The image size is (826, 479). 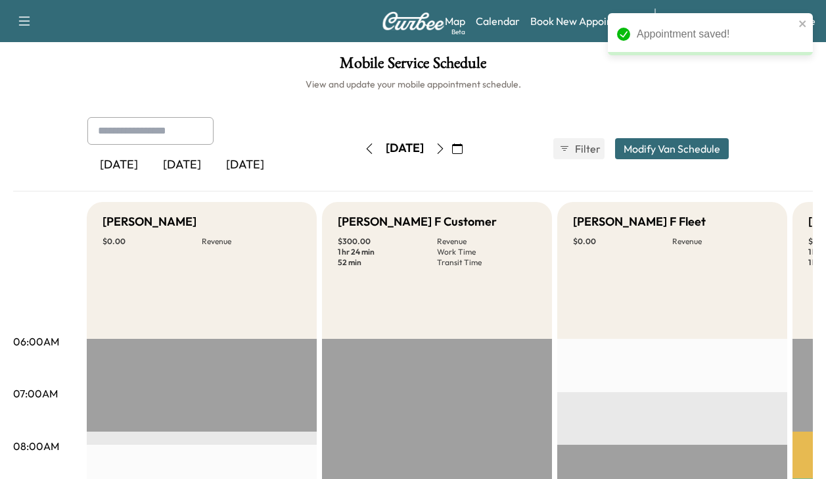 I want to click on a: MapBeta, so click(x=455, y=21).